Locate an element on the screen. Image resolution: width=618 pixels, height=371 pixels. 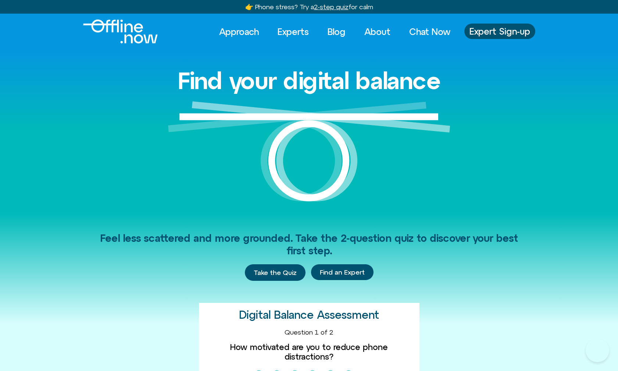
div: Question 1 of 2 is located at coordinates (309, 332).